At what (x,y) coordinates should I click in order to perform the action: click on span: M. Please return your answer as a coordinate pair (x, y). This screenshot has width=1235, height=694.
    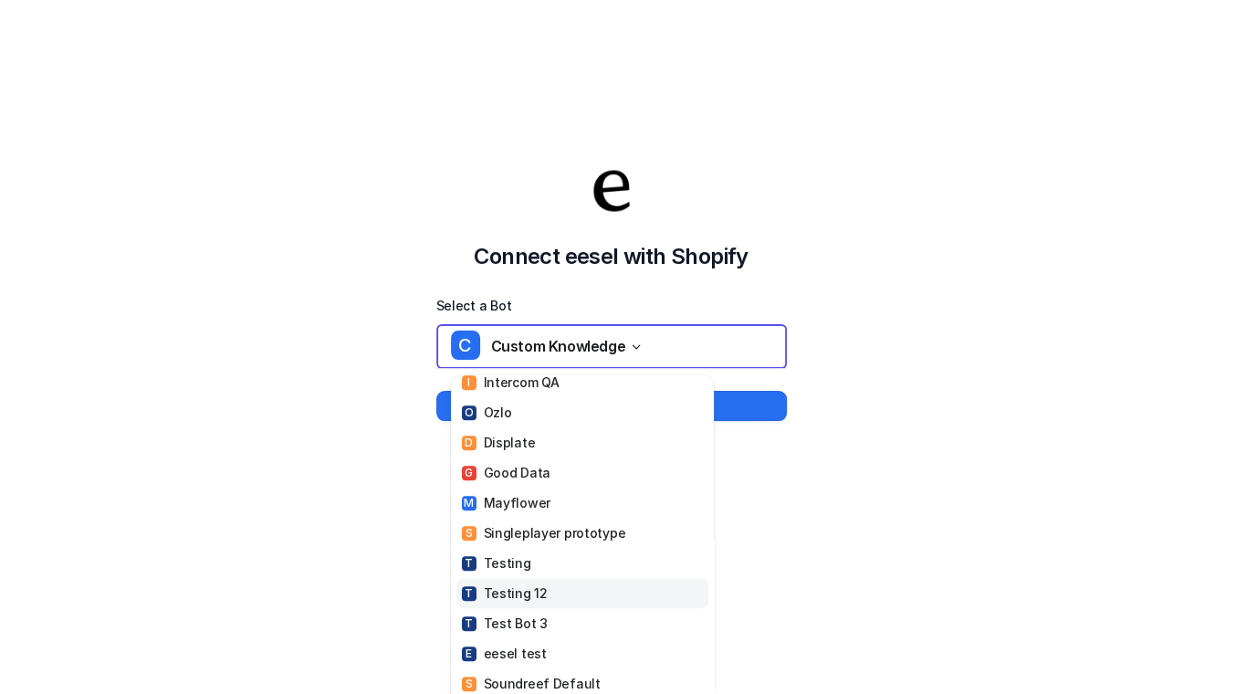
    Looking at the image, I should click on (469, 503).